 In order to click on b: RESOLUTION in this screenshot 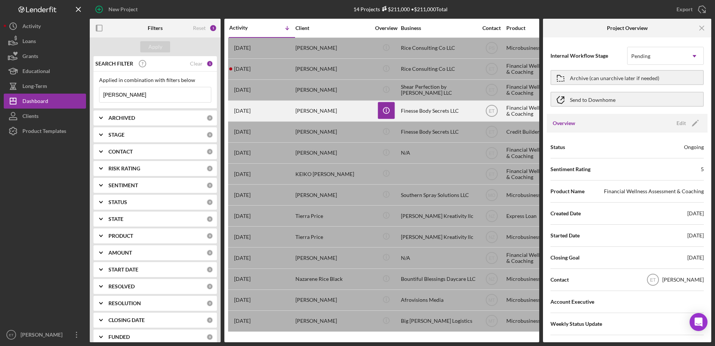, I will do `click(125, 303)`.